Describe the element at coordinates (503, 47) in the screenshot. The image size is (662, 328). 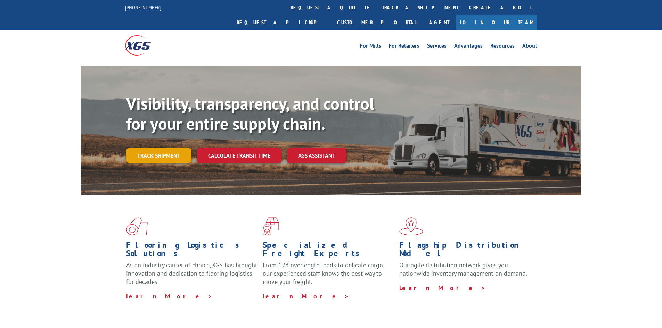
I see `a: Resources` at that location.